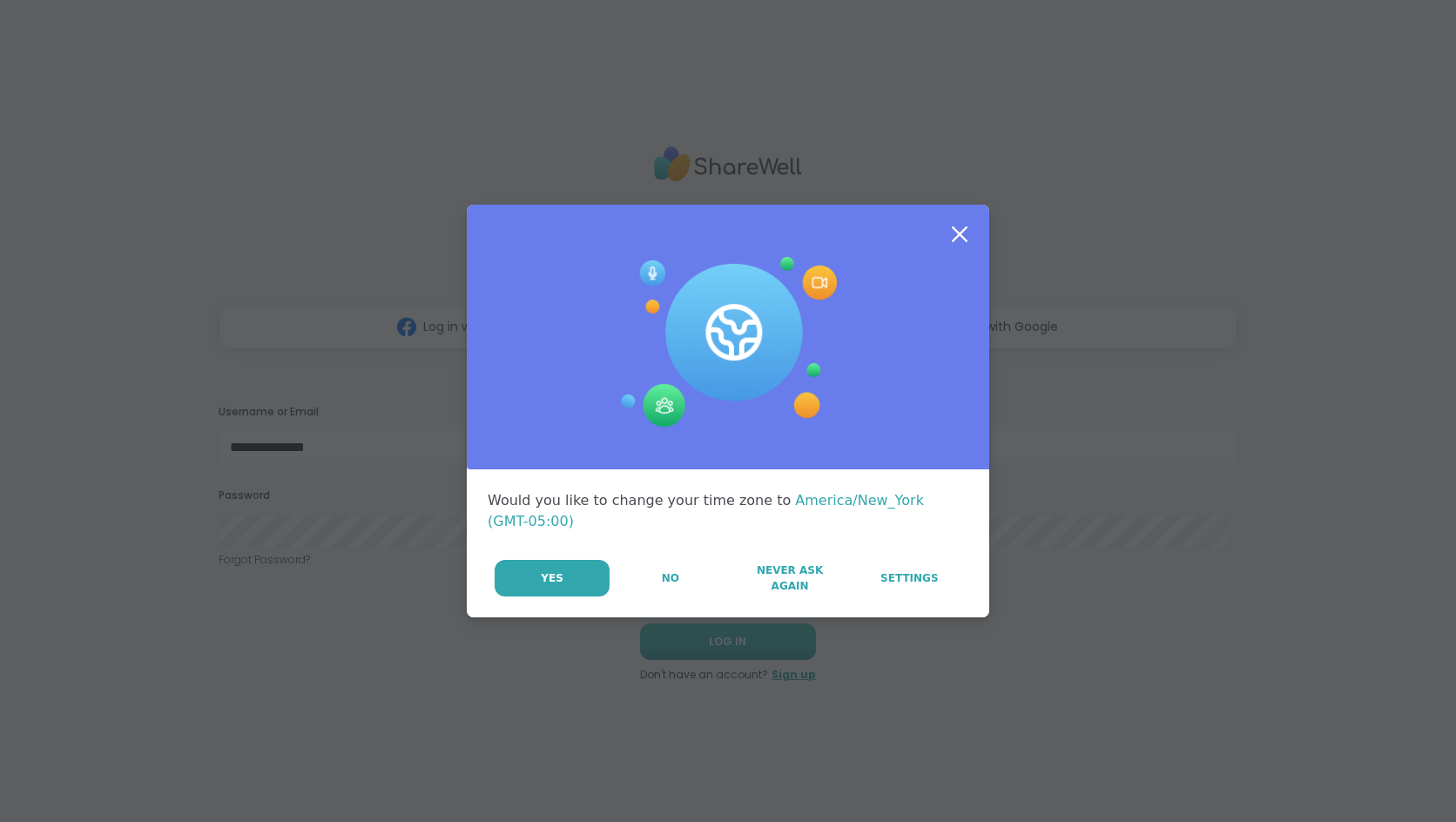 The image size is (1456, 822). Describe the element at coordinates (789, 578) in the screenshot. I see `span: Never Ask Again` at that location.